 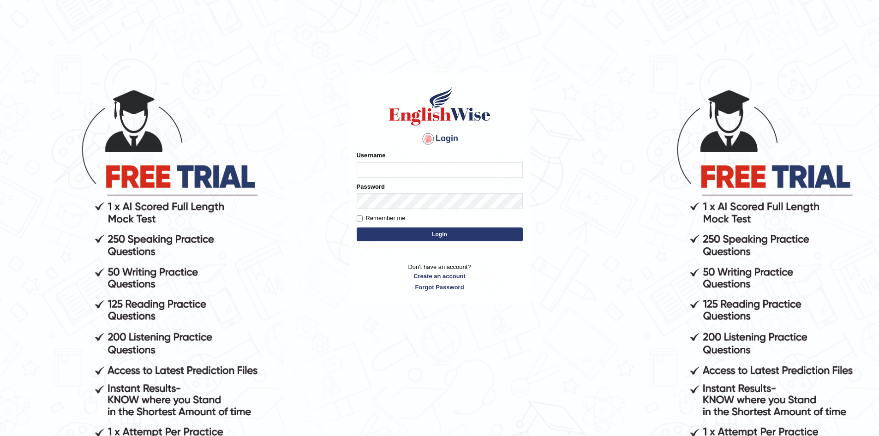 I want to click on label: Password, so click(x=370, y=186).